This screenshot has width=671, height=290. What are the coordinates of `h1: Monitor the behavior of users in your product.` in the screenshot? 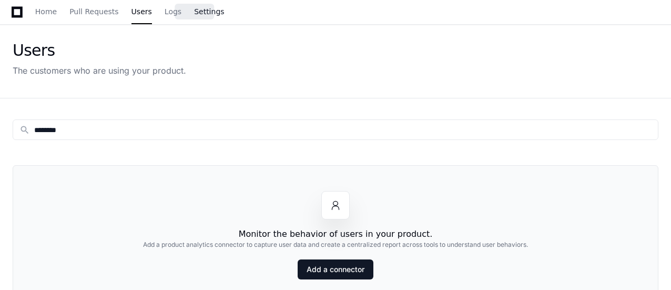 It's located at (335, 234).